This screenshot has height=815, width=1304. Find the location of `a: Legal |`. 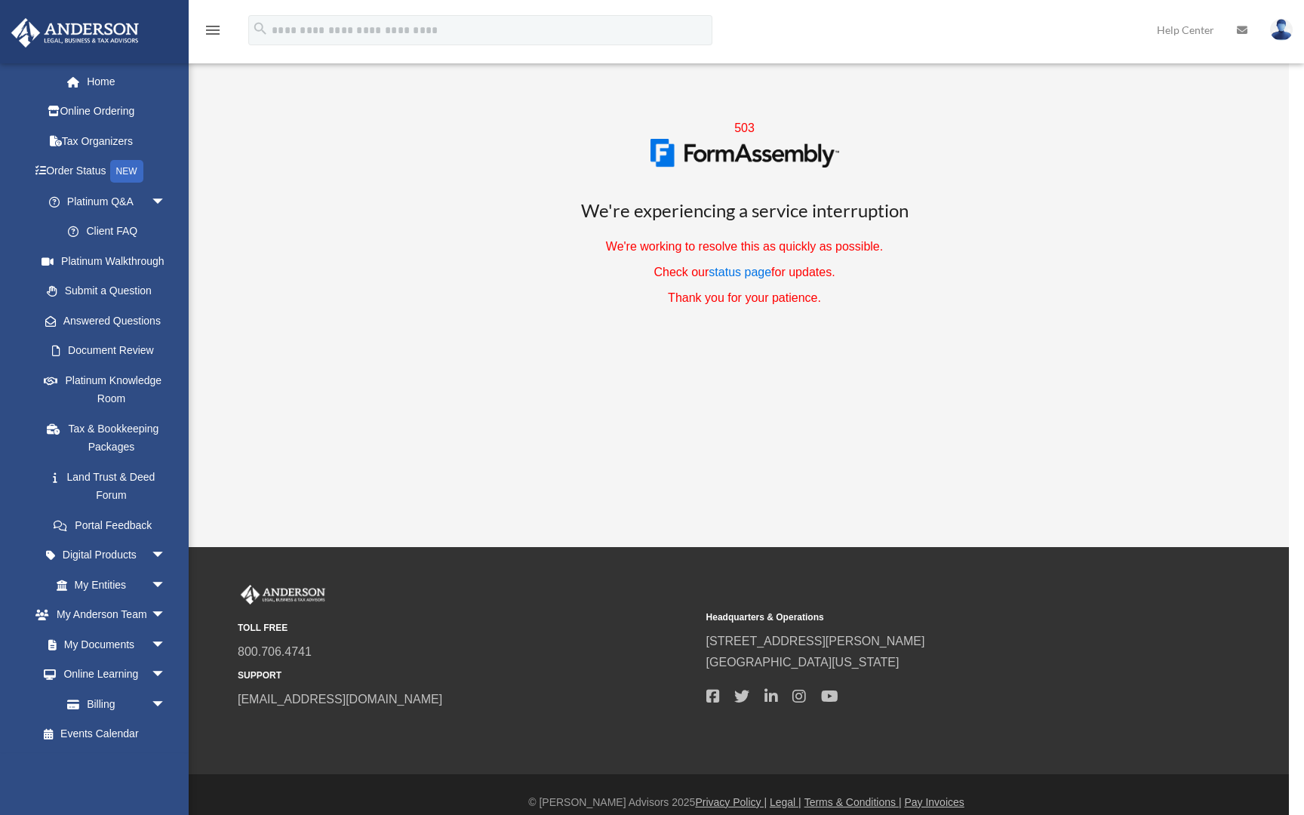

a: Legal | is located at coordinates (786, 802).